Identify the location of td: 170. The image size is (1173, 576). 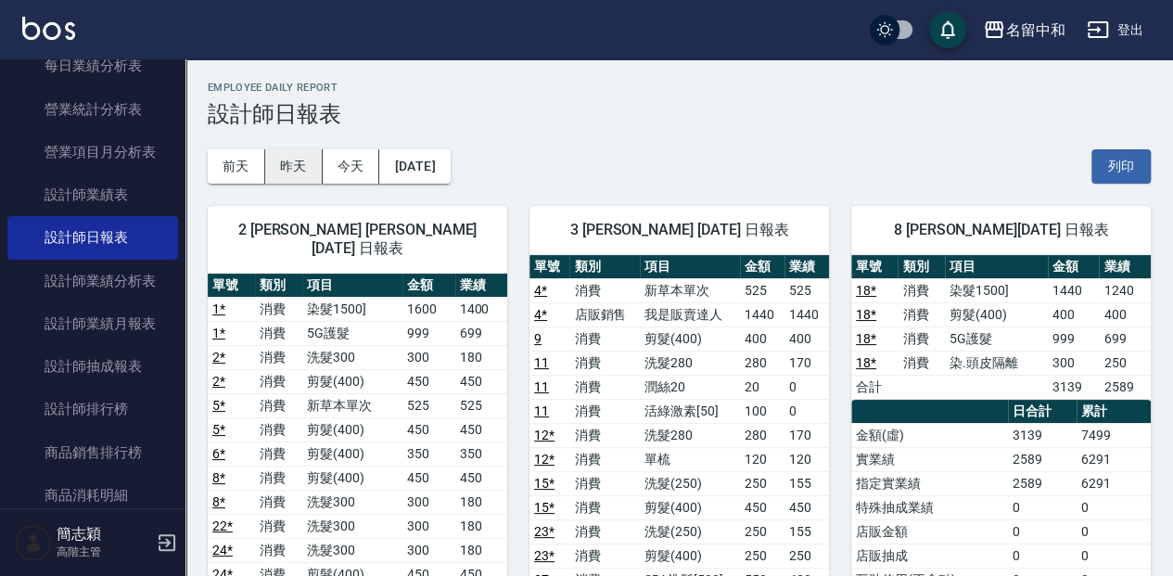
(807, 362).